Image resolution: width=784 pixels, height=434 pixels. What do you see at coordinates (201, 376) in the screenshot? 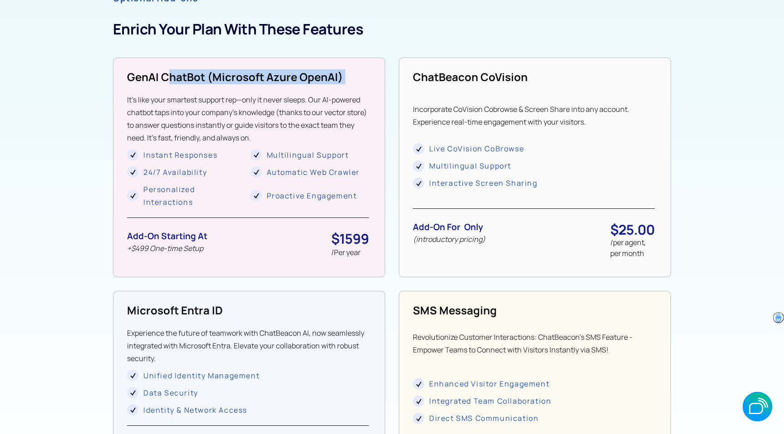
I see `div: Unified identity management` at bounding box center [201, 376].